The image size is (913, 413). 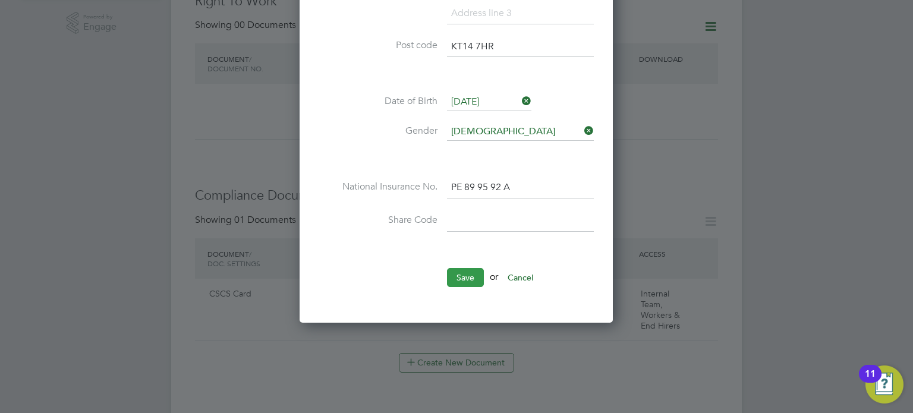 I want to click on li: or, so click(x=456, y=284).